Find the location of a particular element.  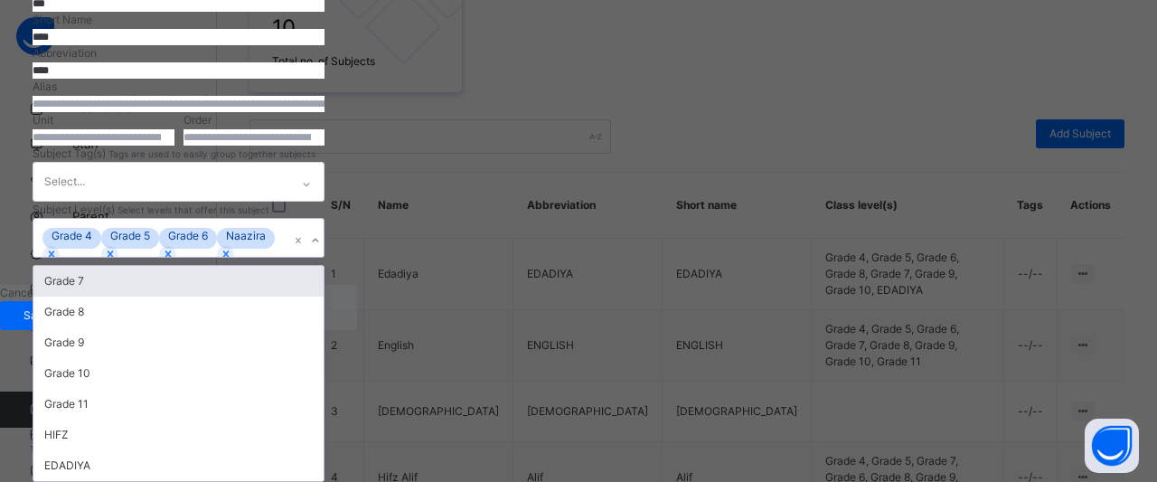

div: Grade 4 is located at coordinates (71, 236).